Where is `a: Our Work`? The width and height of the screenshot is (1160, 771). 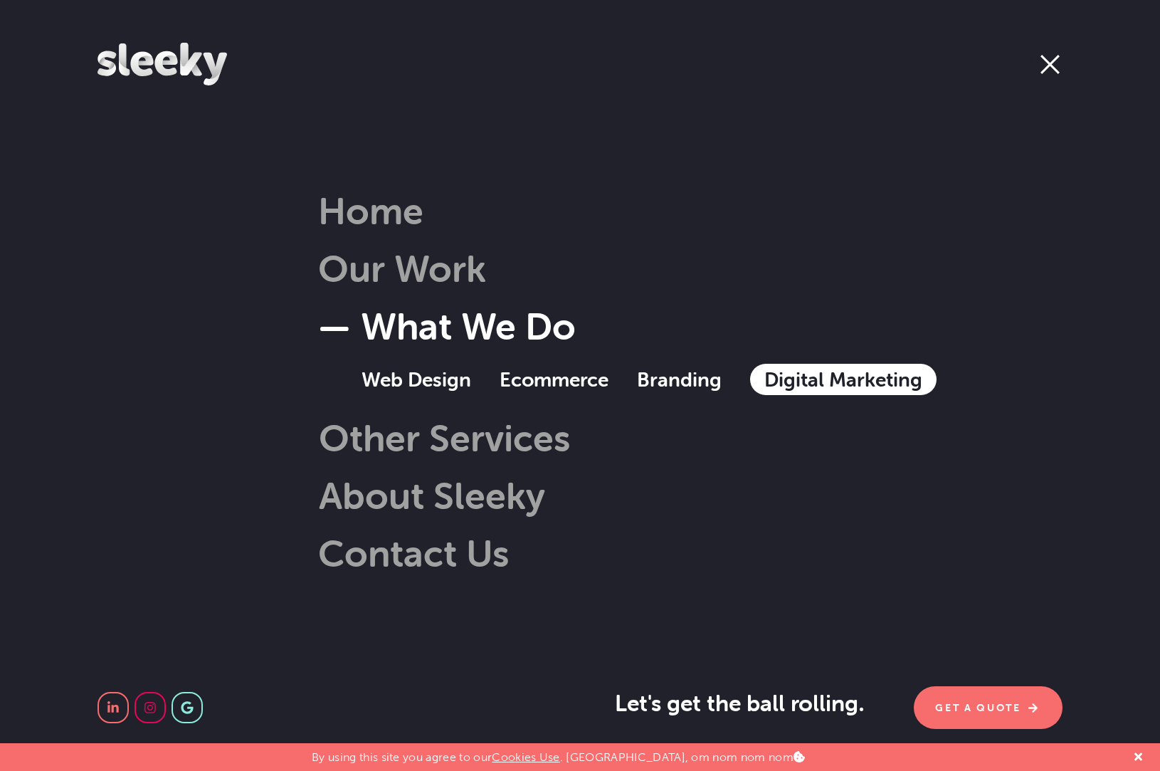 a: Our Work is located at coordinates (402, 268).